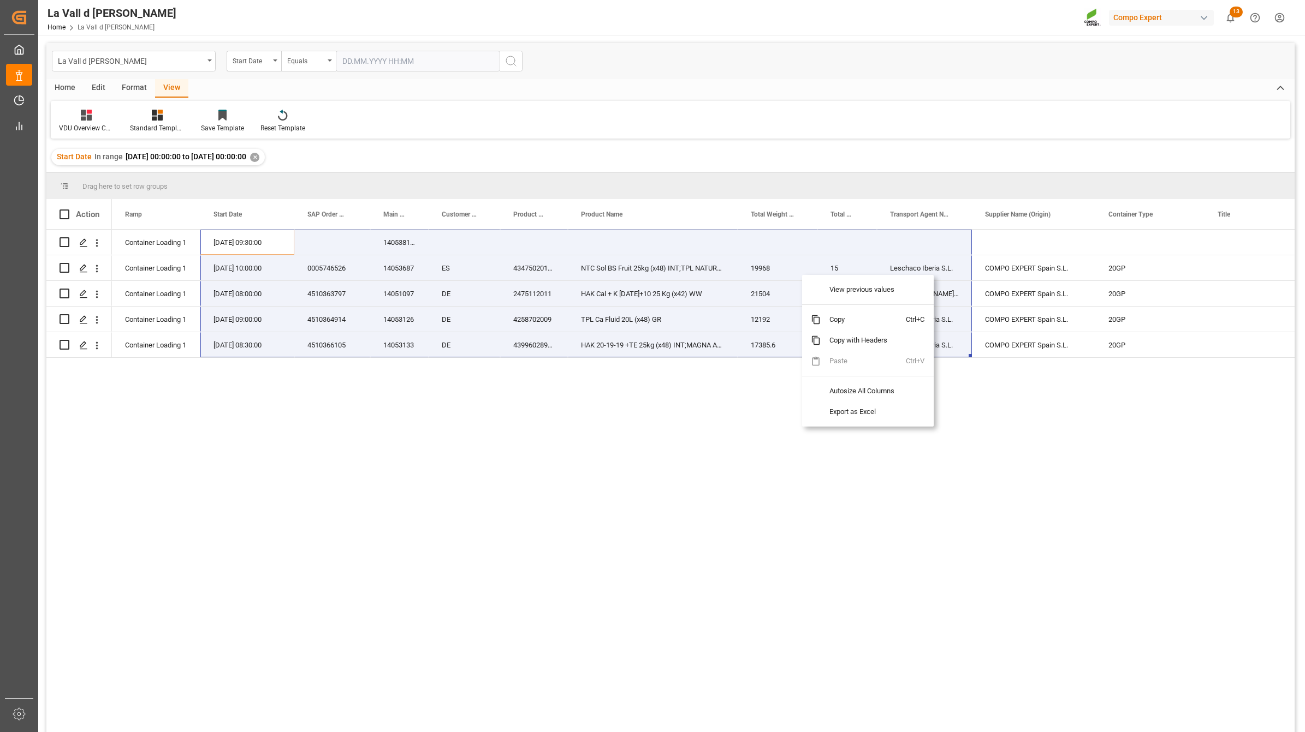  Describe the element at coordinates (1092, 17) in the screenshot. I see `img: Screenshot%202023-09-29%20at%2010.02.21.png_1712312052.png` at that location.